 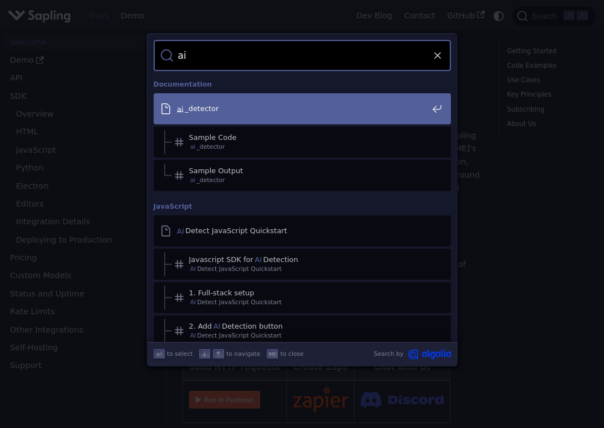 I want to click on a: 1. Full-stack setup​AIDetect JavaScript Quickstart, so click(x=302, y=297).